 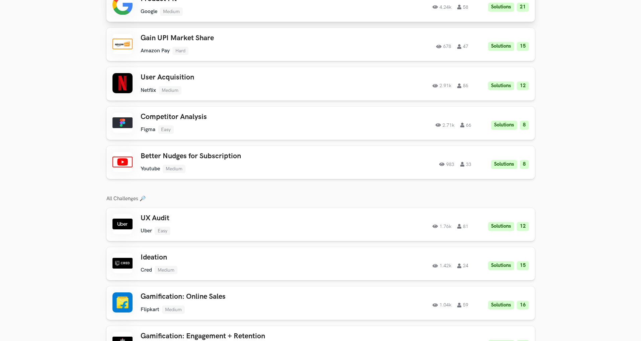 What do you see at coordinates (155, 51) in the screenshot?
I see `li: Amazon Pay` at bounding box center [155, 51].